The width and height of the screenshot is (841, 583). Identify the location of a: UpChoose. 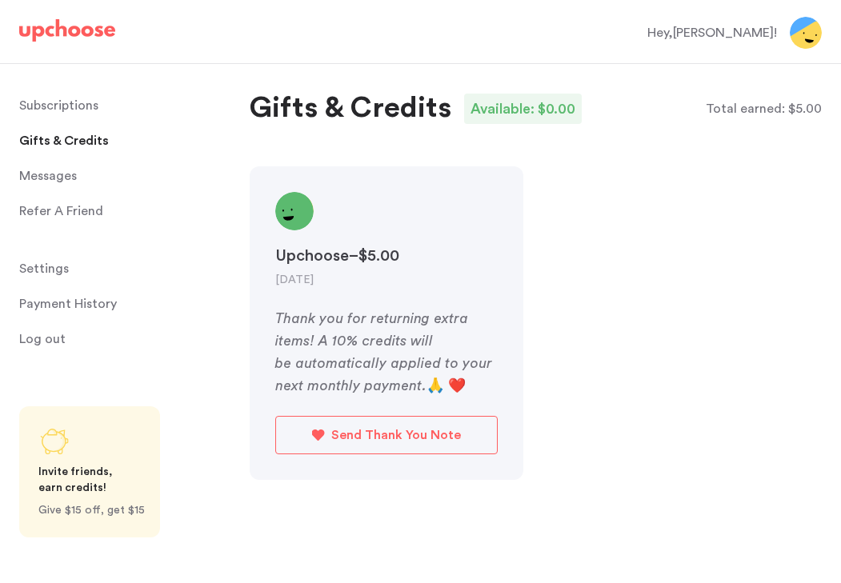
(67, 34).